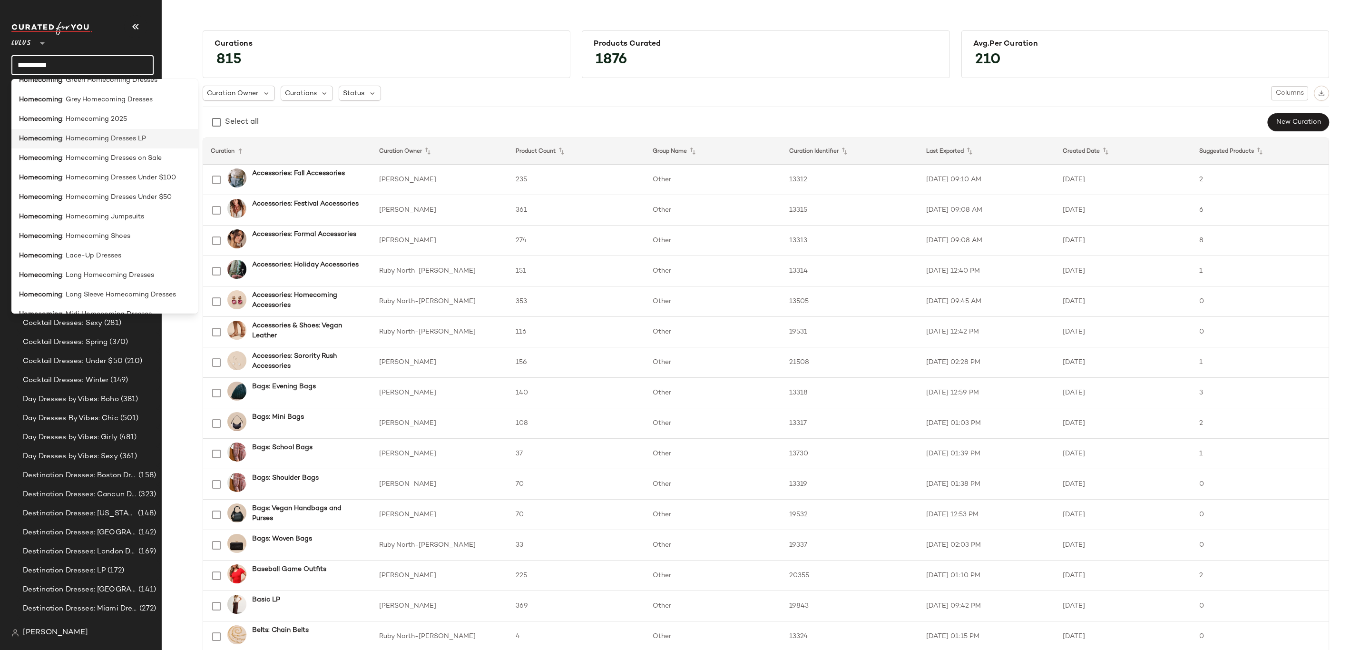  What do you see at coordinates (127, 437) in the screenshot?
I see `span: (481)` at bounding box center [127, 437].